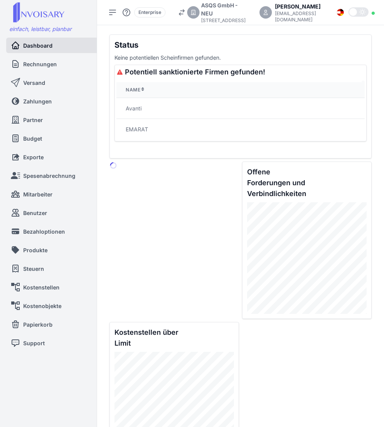 The height and width of the screenshot is (427, 384). What do you see at coordinates (38, 45) in the screenshot?
I see `span: Dashboard` at bounding box center [38, 45].